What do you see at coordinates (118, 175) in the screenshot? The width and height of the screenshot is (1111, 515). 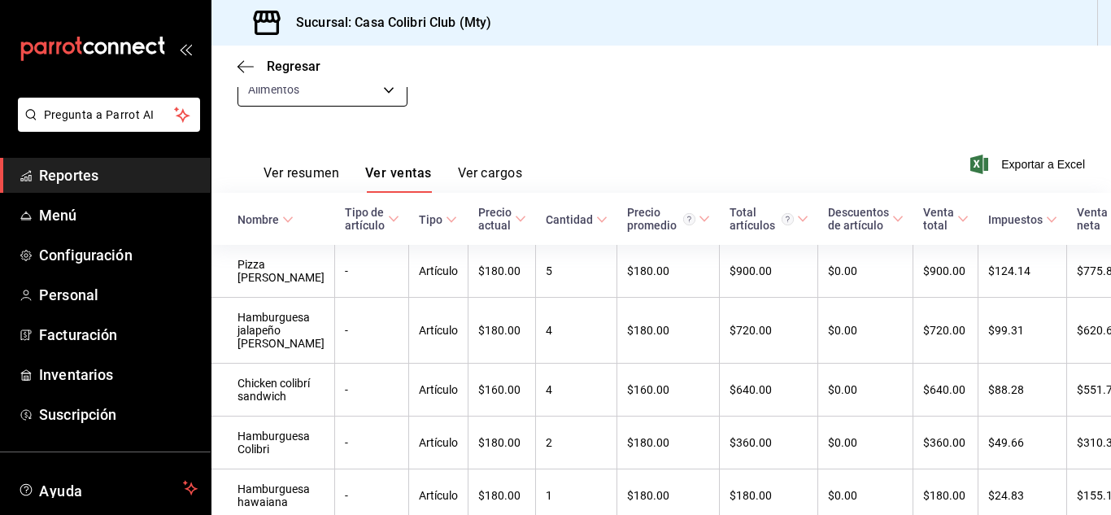 I see `span: Reportes` at bounding box center [118, 175].